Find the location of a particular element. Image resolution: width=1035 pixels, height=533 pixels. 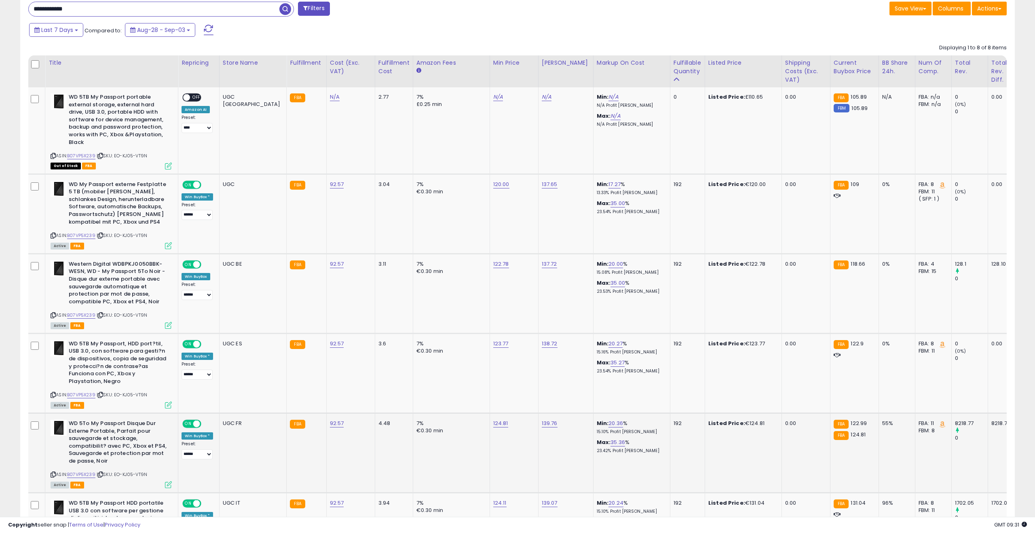

div: Min Price is located at coordinates (514, 63).